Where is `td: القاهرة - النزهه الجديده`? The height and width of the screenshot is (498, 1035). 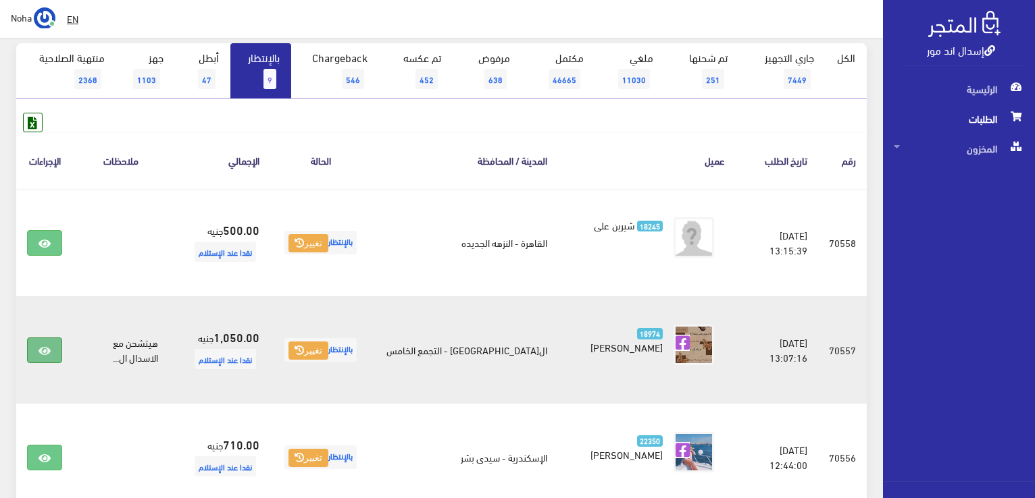
td: القاهرة - النزهه الجديده is located at coordinates (464, 243).